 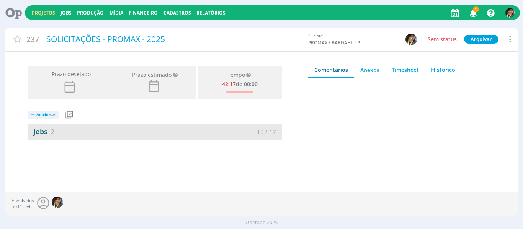 I want to click on span: Cadastros, so click(x=177, y=13).